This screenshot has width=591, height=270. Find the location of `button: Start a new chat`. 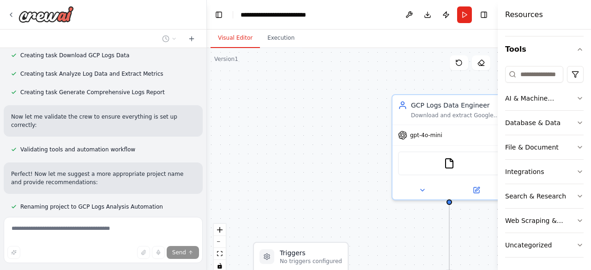

button: Start a new chat is located at coordinates (192, 39).